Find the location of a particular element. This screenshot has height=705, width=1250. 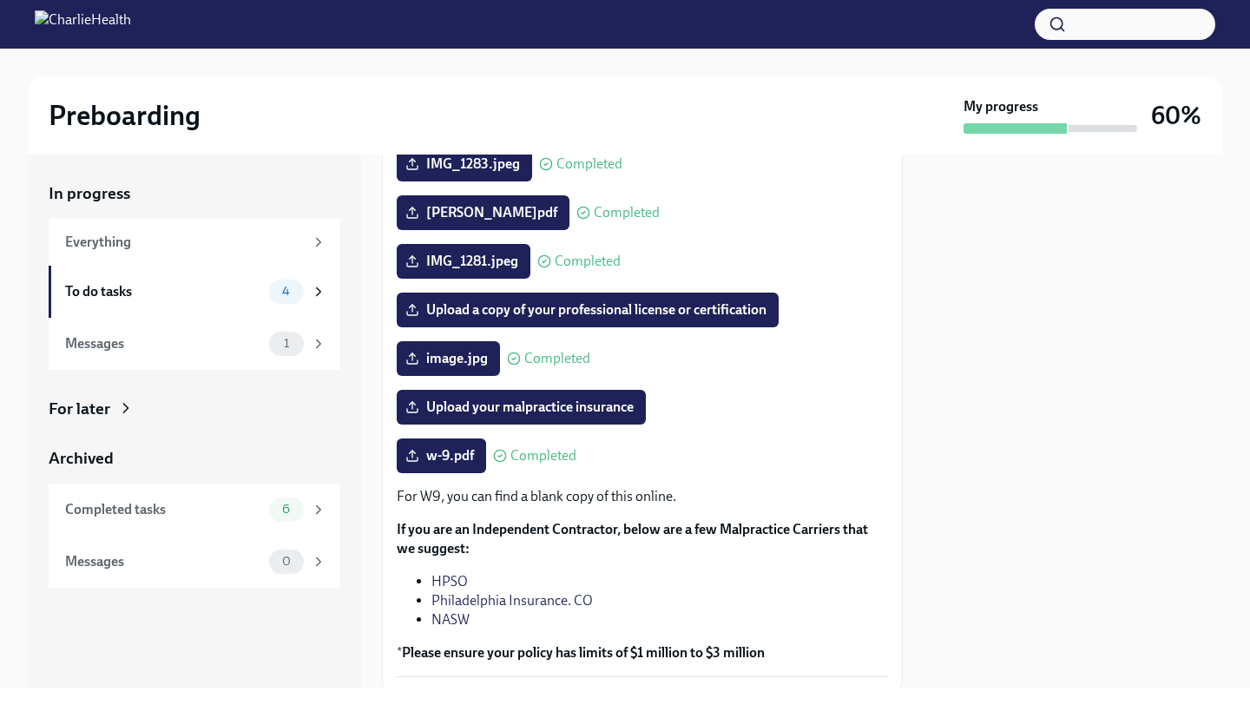

h3: 60% is located at coordinates (1176, 115).